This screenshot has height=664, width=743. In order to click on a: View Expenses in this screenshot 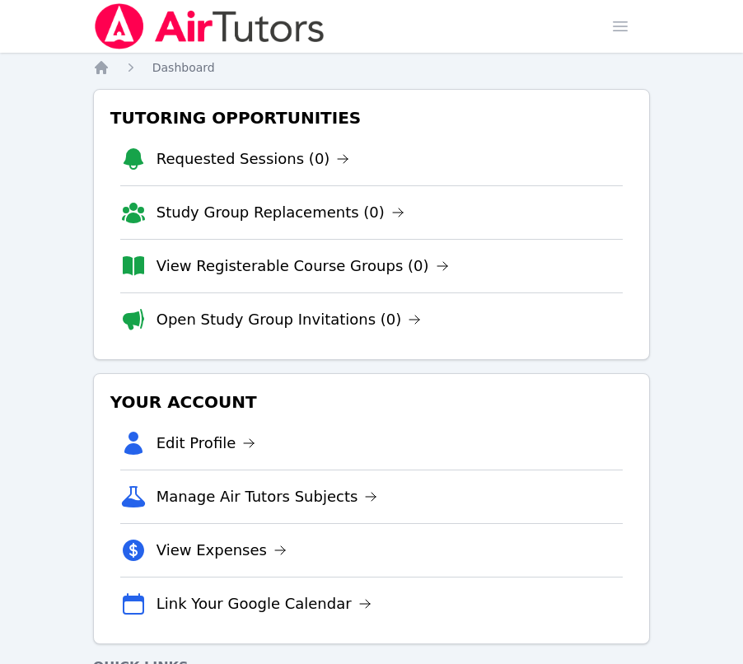, I will do `click(222, 550)`.